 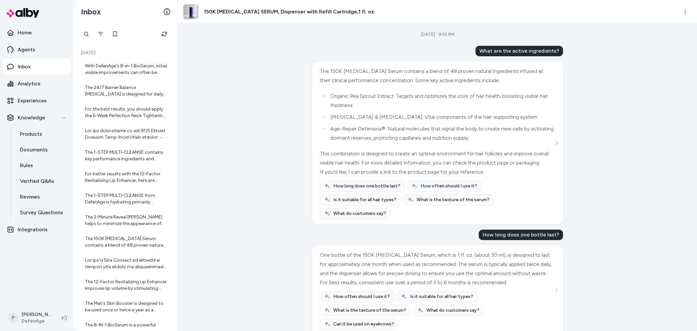 What do you see at coordinates (126, 69) in the screenshot?
I see `div: With DefenAge's 8-in-1 BioSerum, initial visible improvements can often be seen in as little as o...` at bounding box center [126, 69].